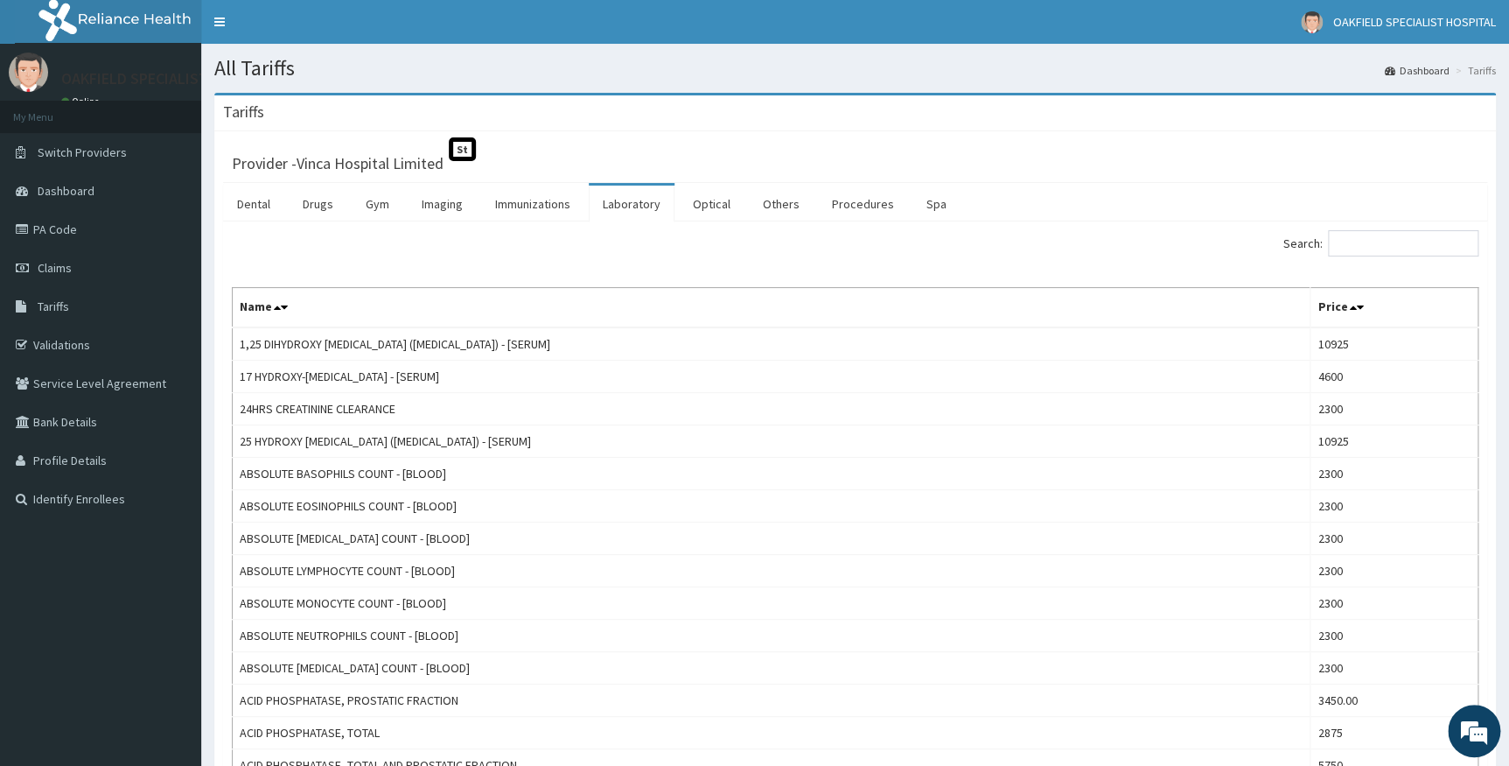  Describe the element at coordinates (338, 164) in the screenshot. I see `h3: Provider - Vinca Hospital Limited` at that location.